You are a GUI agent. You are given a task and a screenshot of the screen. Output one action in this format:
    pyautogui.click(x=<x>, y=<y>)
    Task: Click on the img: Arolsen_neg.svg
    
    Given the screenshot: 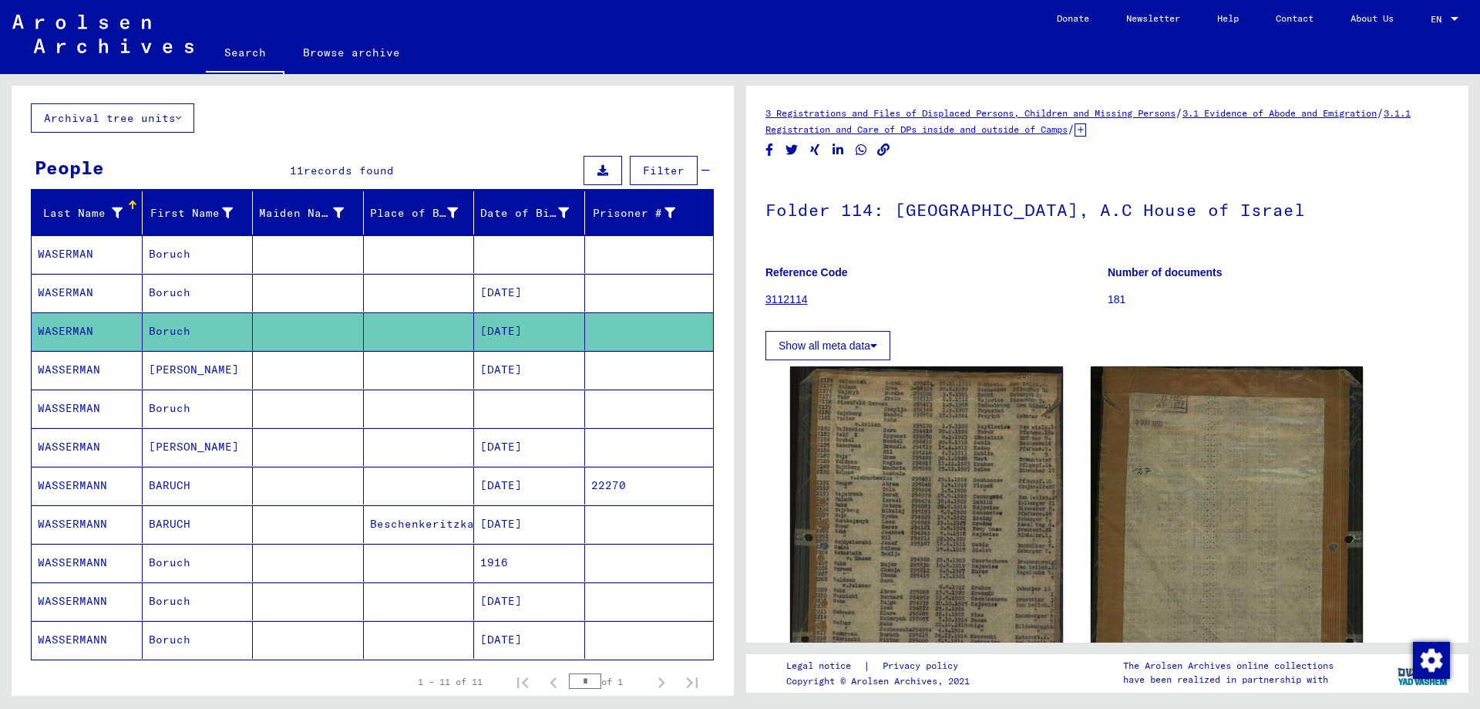 What is the action you would take?
    pyautogui.click(x=103, y=34)
    